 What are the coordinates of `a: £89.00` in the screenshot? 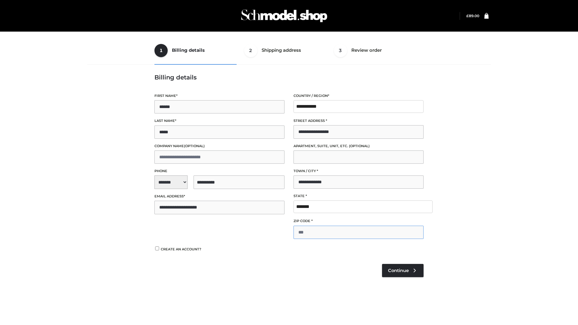 It's located at (473, 16).